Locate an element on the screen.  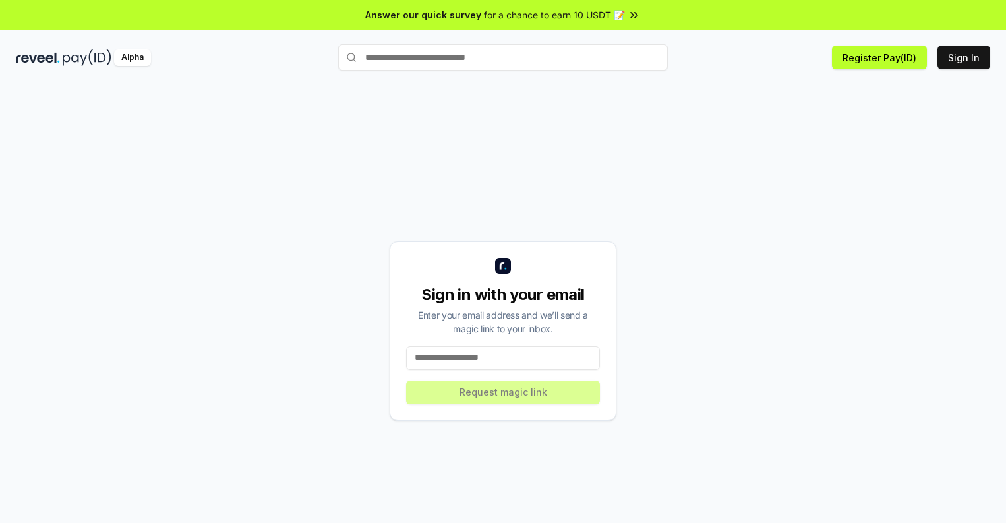
button: Register Pay(ID) is located at coordinates (879, 57).